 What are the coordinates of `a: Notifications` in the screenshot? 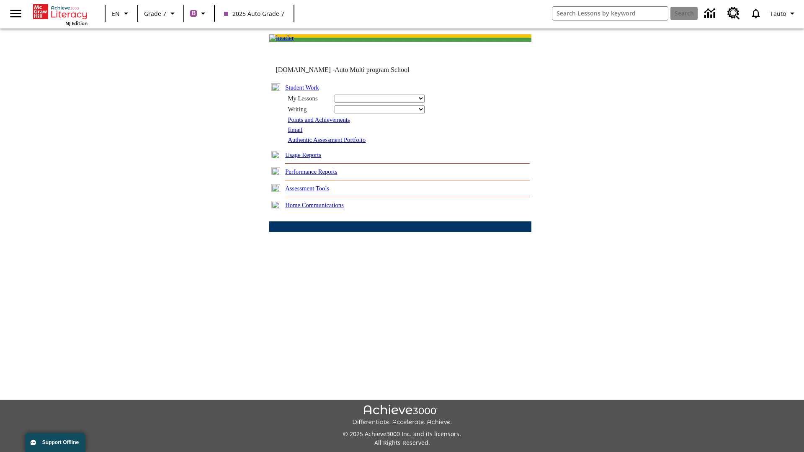 It's located at (756, 13).